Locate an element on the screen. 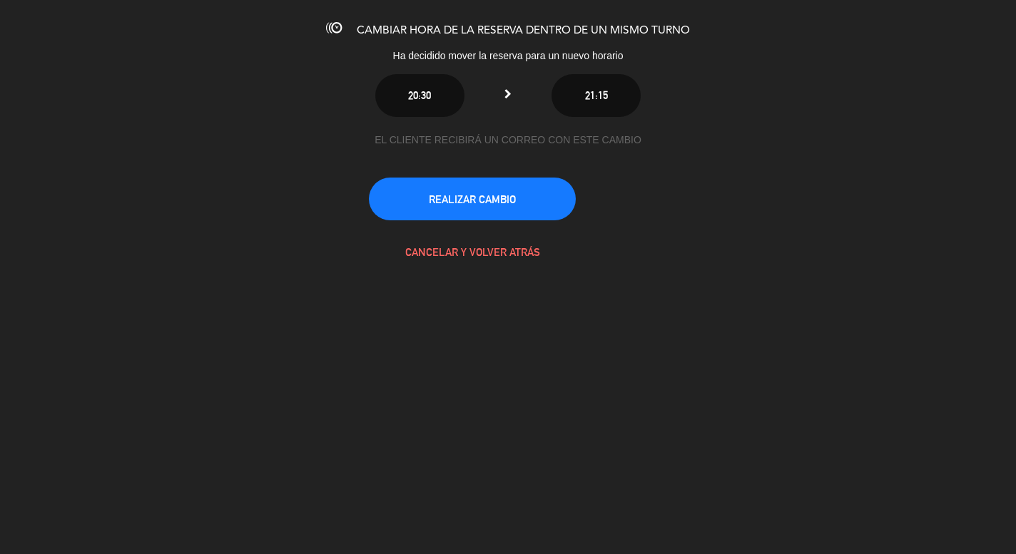  span: CAMBIAR HORA DE LA RESERVA DENTRO DE UN MISMO TURNO is located at coordinates (523, 31).